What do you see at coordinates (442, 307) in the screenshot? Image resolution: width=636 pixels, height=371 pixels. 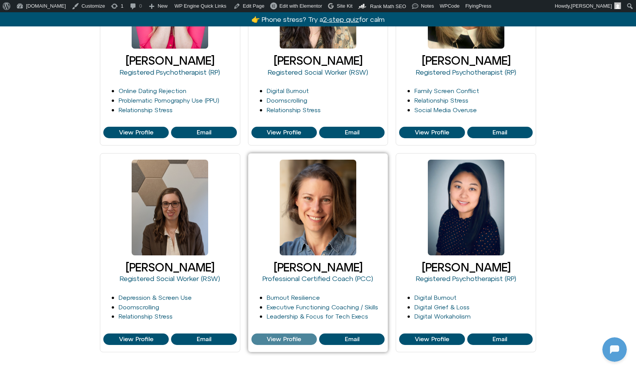 I see `a: Digital Grief & Loss` at bounding box center [442, 307].